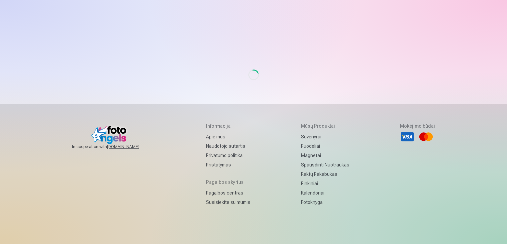 Image resolution: width=507 pixels, height=244 pixels. What do you see at coordinates (228, 146) in the screenshot?
I see `a: Naudotojo sutartis` at bounding box center [228, 146].